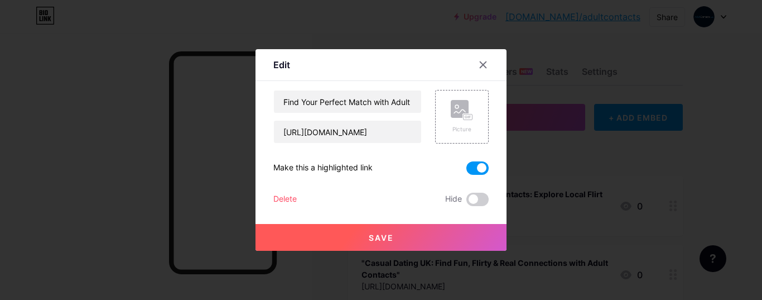 This screenshot has width=762, height=300. What do you see at coordinates (462, 129) in the screenshot?
I see `div: Picture` at bounding box center [462, 129].